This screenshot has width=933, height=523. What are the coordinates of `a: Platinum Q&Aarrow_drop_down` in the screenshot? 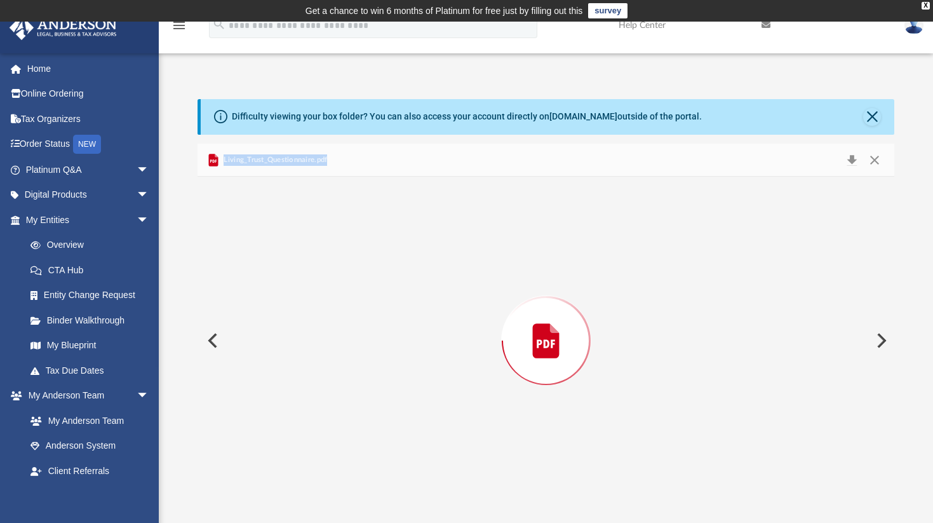 It's located at (88, 170).